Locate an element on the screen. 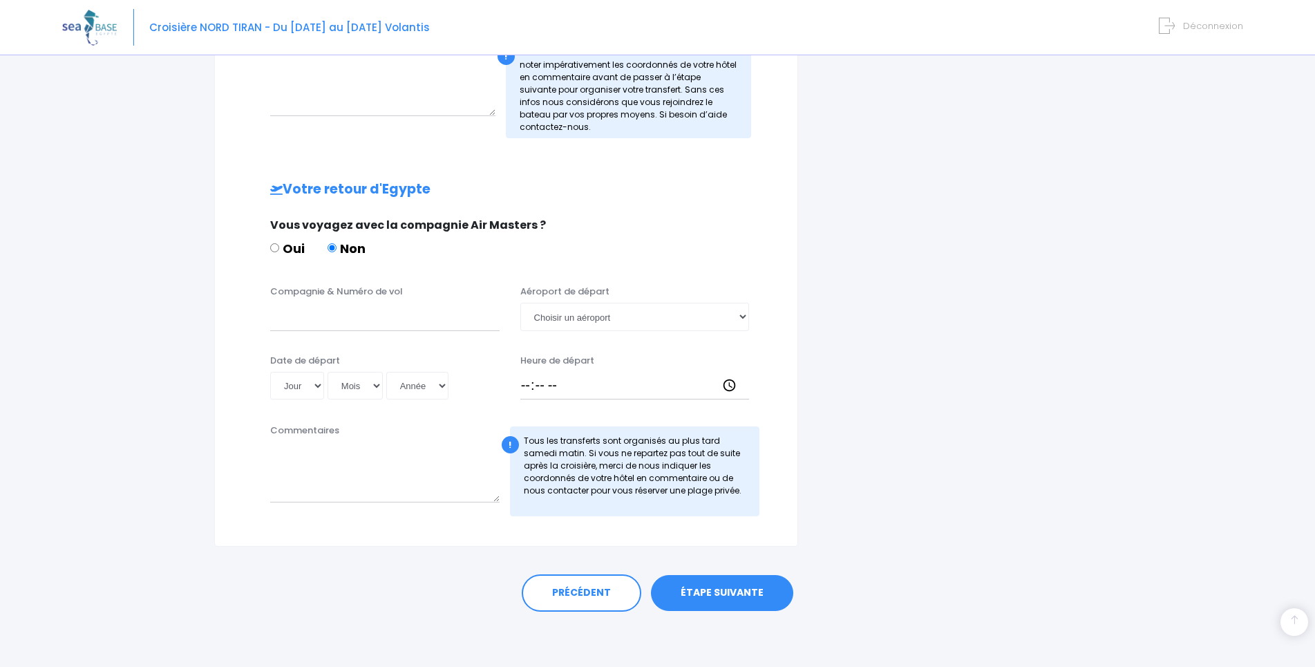  label: Oui is located at coordinates (288, 248).